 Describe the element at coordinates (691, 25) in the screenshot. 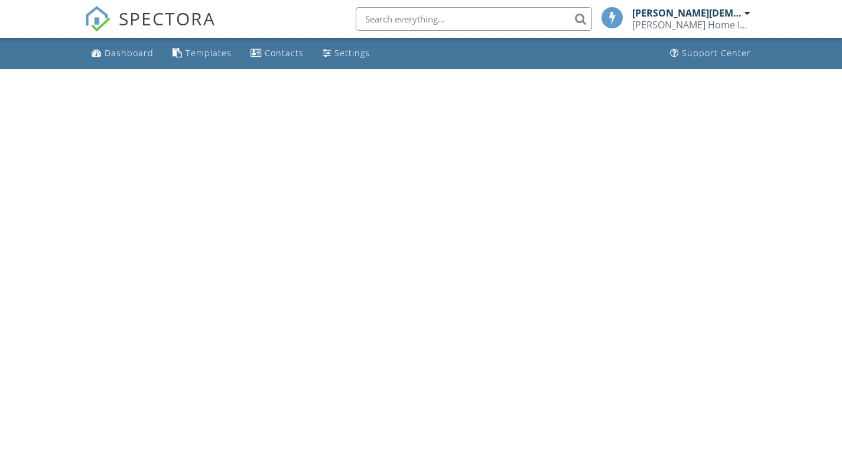

I see `div: Mizell Home Inspection LLC` at that location.